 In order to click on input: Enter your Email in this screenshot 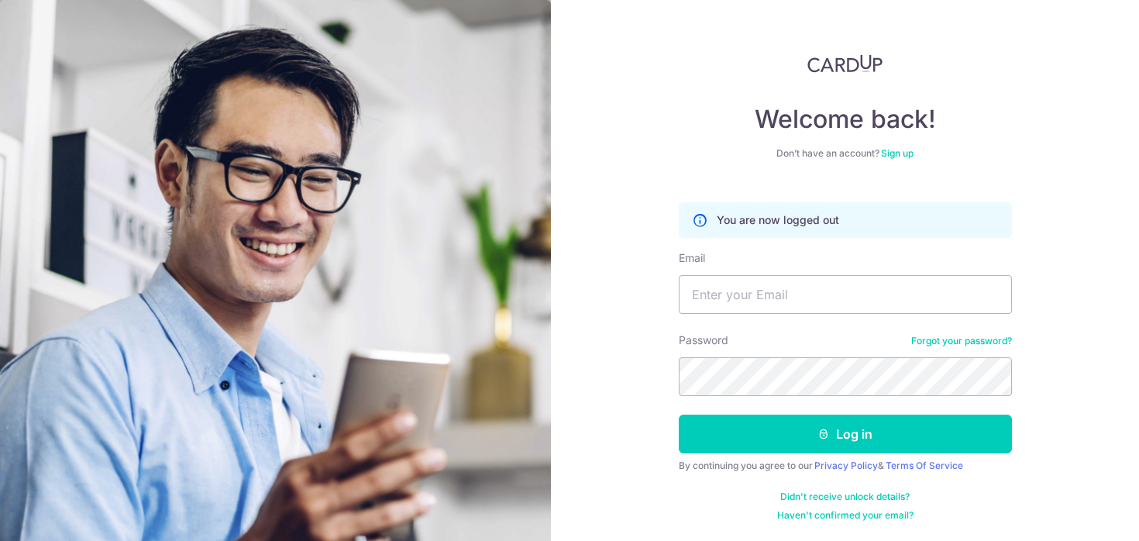, I will do `click(846, 295)`.